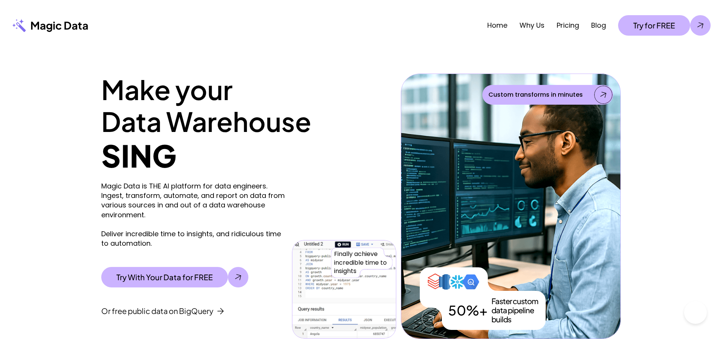 The height and width of the screenshot is (339, 722). I want to click on a: Try for FREE, so click(664, 25).